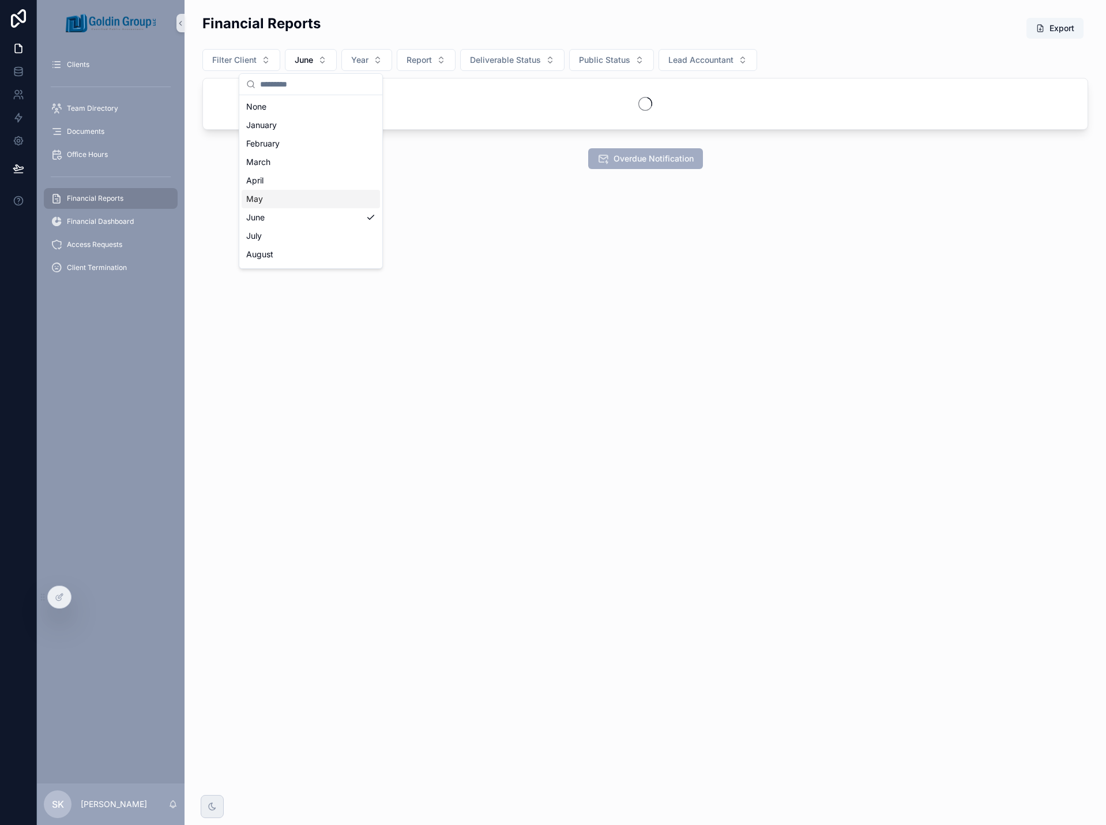 The image size is (1106, 825). I want to click on a: Financial Reports, so click(111, 198).